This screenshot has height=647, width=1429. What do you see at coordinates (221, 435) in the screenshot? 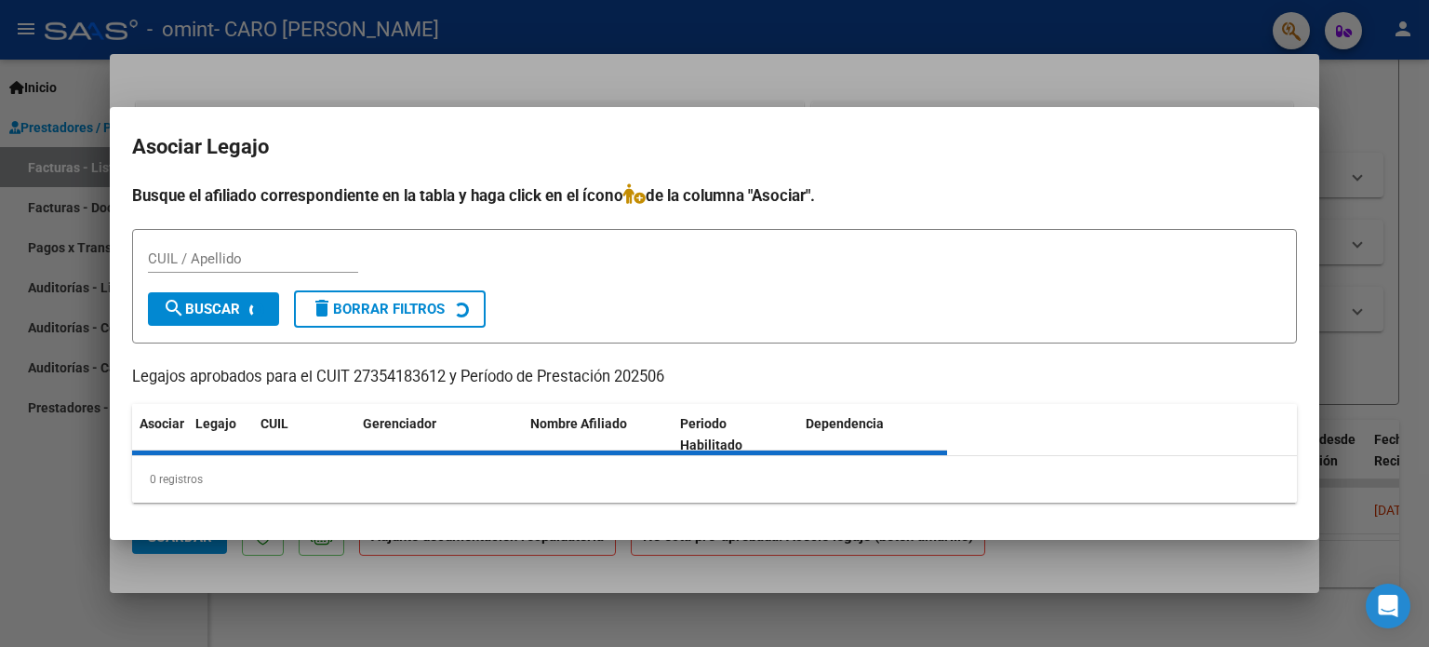
I see `datatable-header-cell: Legajo` at bounding box center [221, 435].